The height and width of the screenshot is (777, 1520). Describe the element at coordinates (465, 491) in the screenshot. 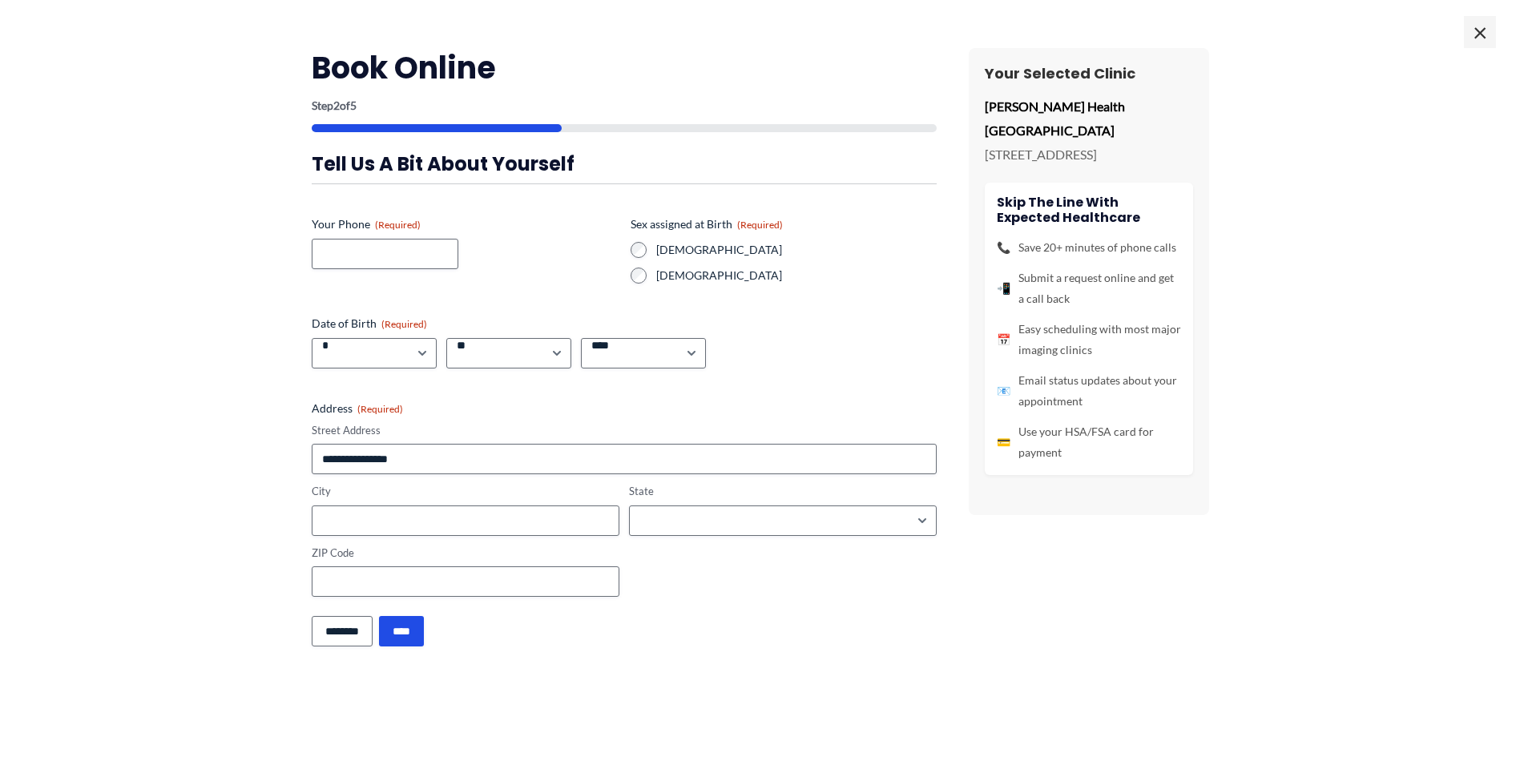

I see `label: City` at that location.